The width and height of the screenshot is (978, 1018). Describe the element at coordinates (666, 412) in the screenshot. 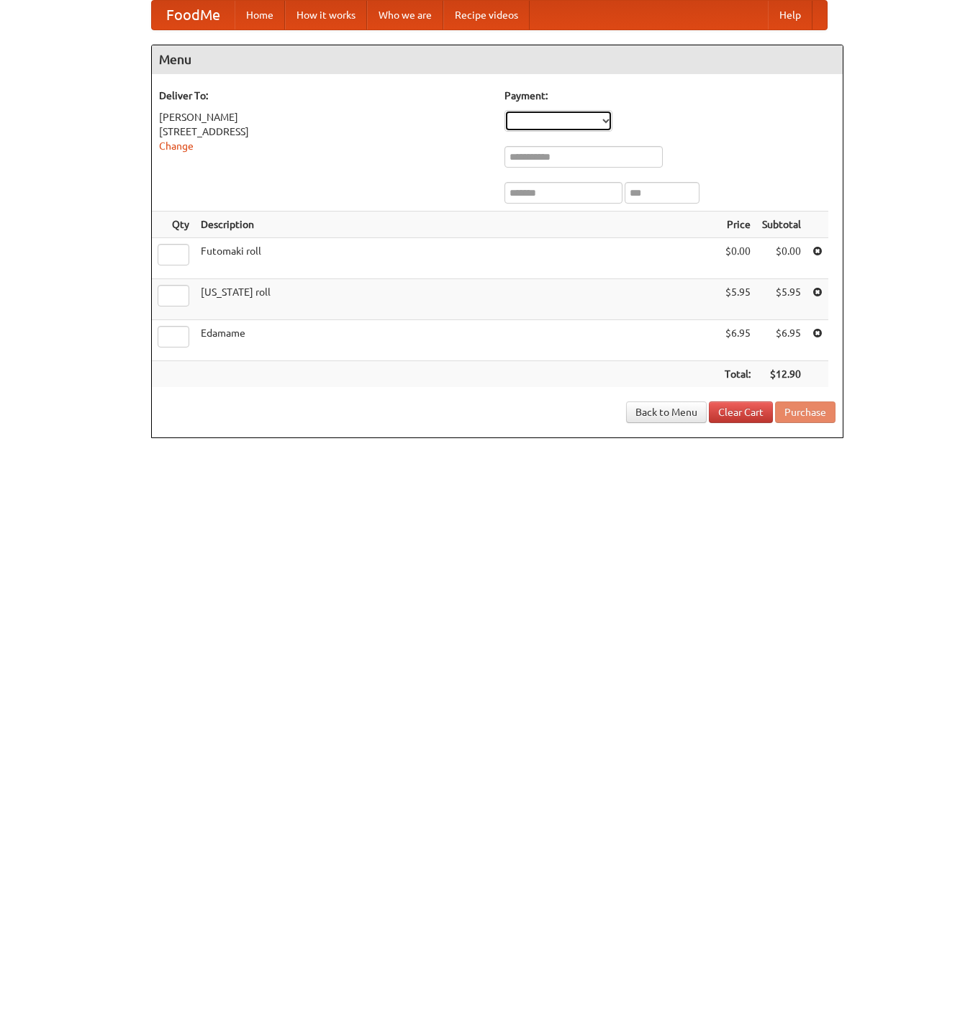

I see `a: Back to Menu` at that location.